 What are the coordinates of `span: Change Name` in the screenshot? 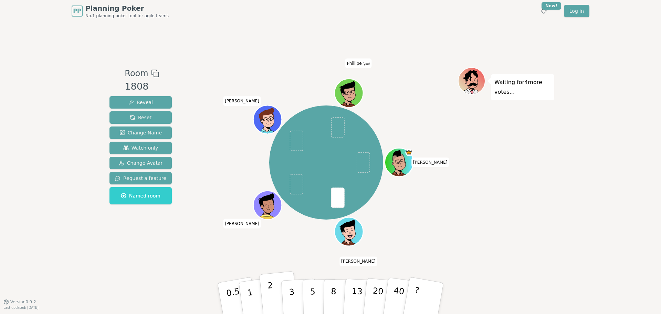 It's located at (141, 133).